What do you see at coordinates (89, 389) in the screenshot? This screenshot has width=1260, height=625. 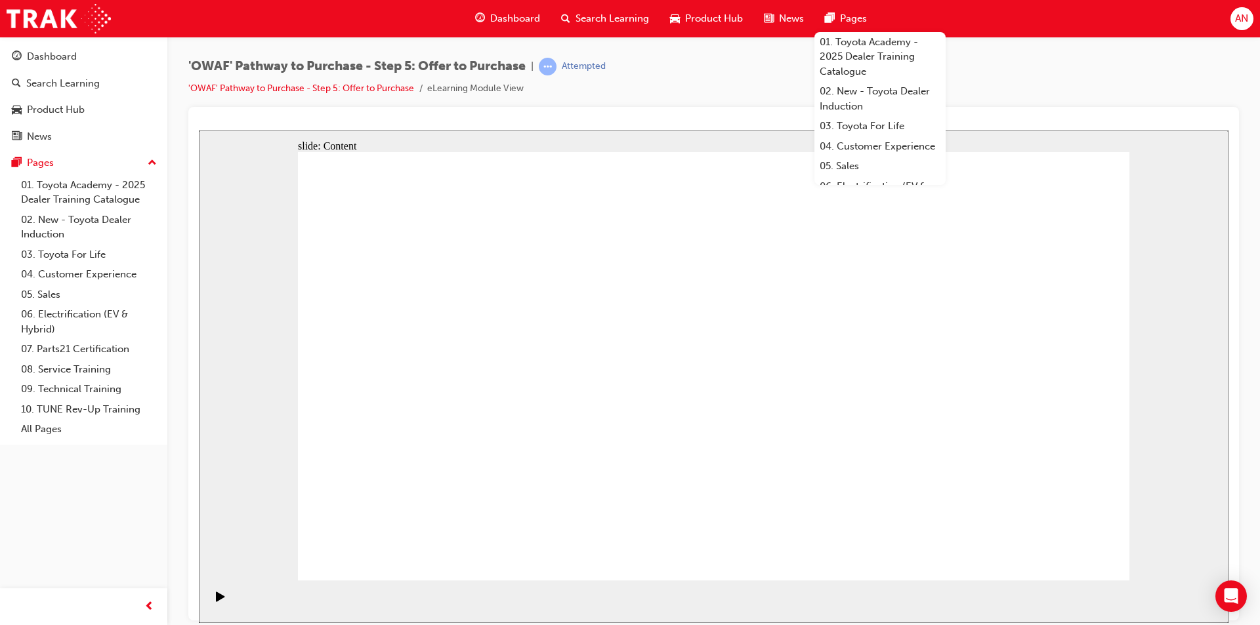 I see `a: 09. Technical Training` at bounding box center [89, 389].